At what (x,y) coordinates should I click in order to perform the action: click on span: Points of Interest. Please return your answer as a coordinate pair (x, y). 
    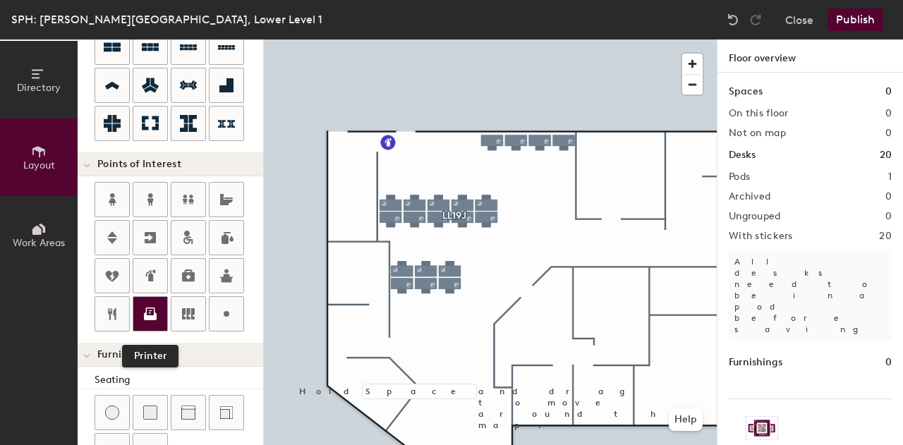
    Looking at the image, I should click on (139, 164).